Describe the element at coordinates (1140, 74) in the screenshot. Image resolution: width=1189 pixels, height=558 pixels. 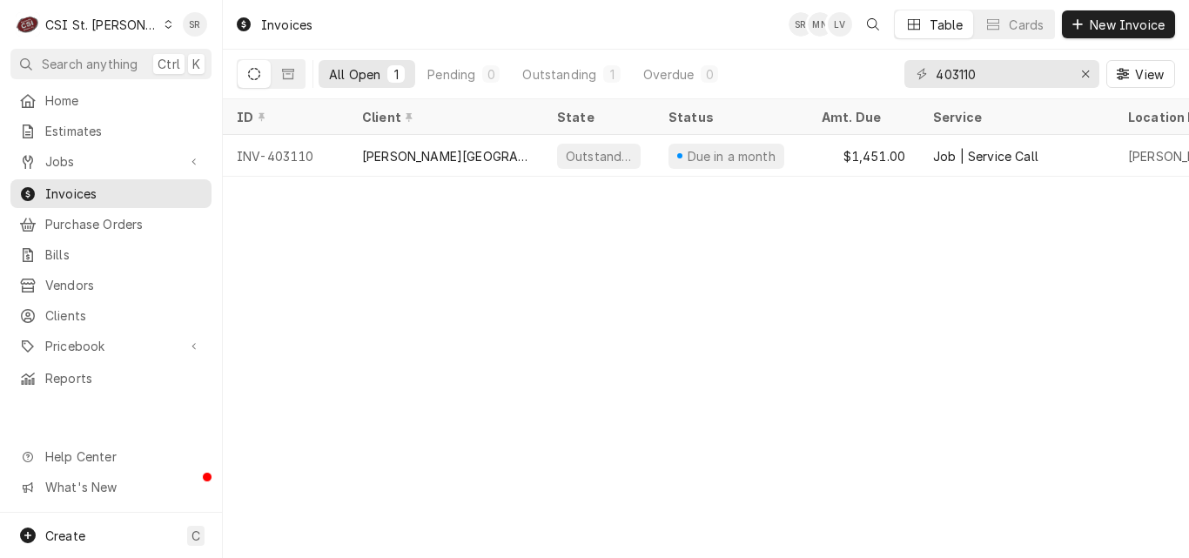
I see `button: View` at that location.